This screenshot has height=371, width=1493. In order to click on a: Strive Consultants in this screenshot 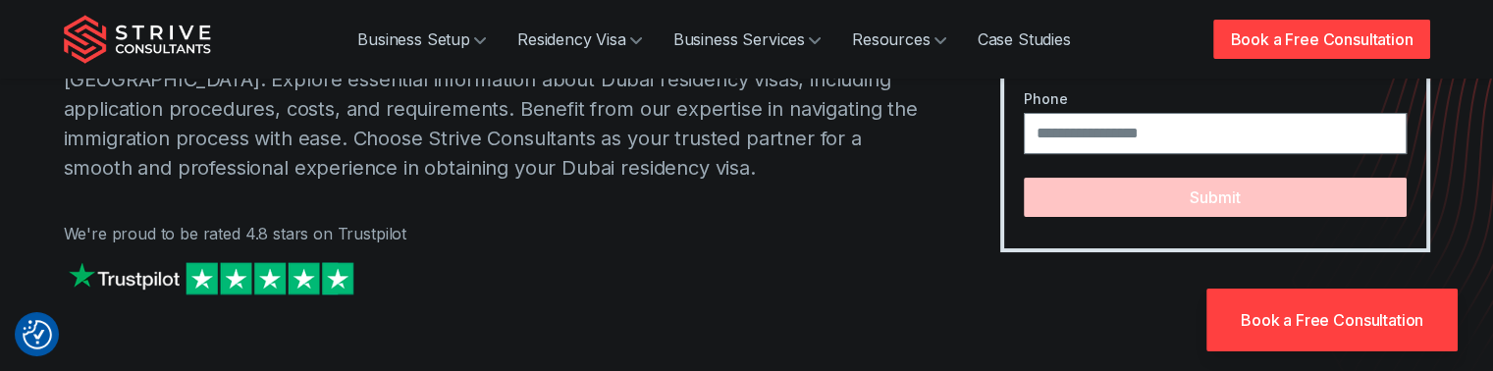, I will do `click(137, 39)`.